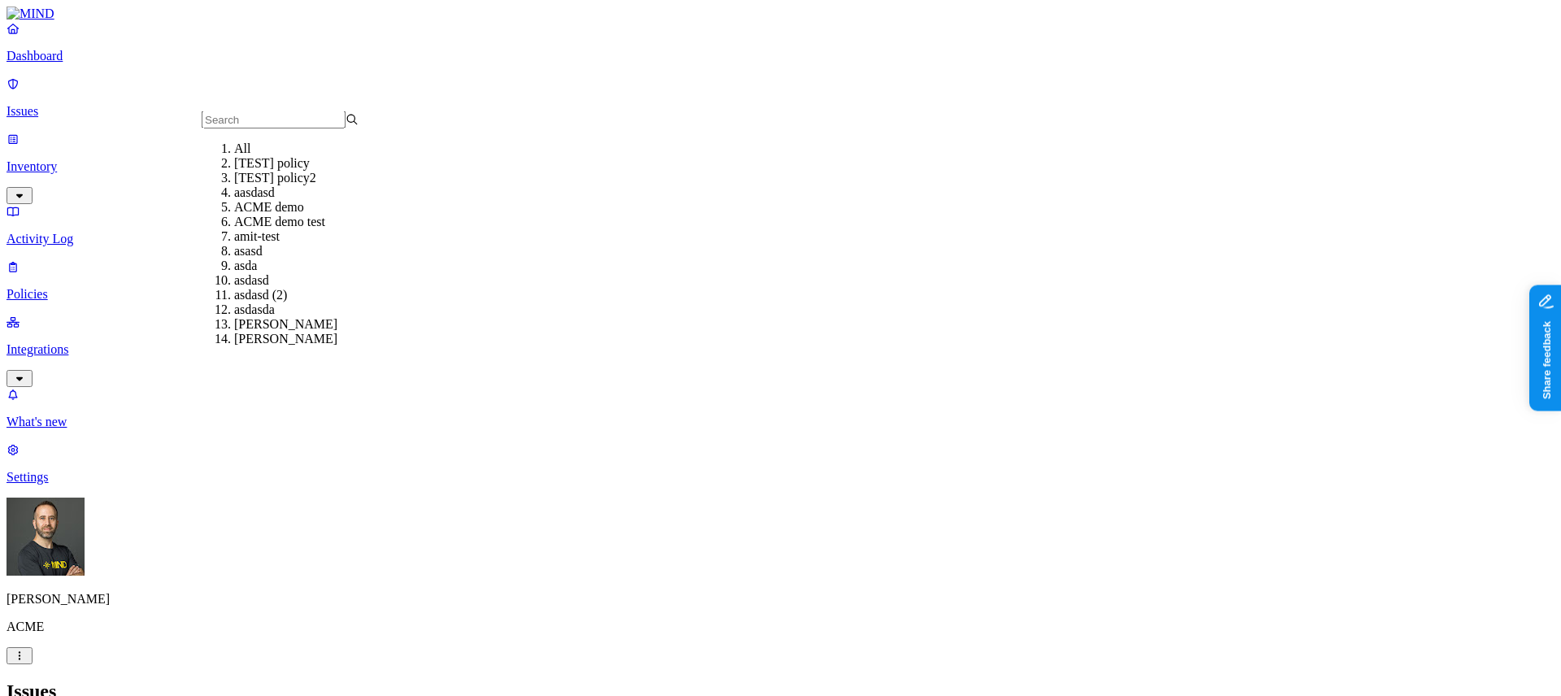 The height and width of the screenshot is (696, 1561). Describe the element at coordinates (780, 477) in the screenshot. I see `p: Settings` at that location.